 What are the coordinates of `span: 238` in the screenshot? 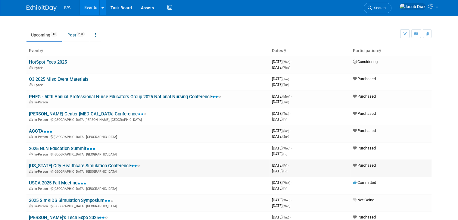 It's located at (80, 34).